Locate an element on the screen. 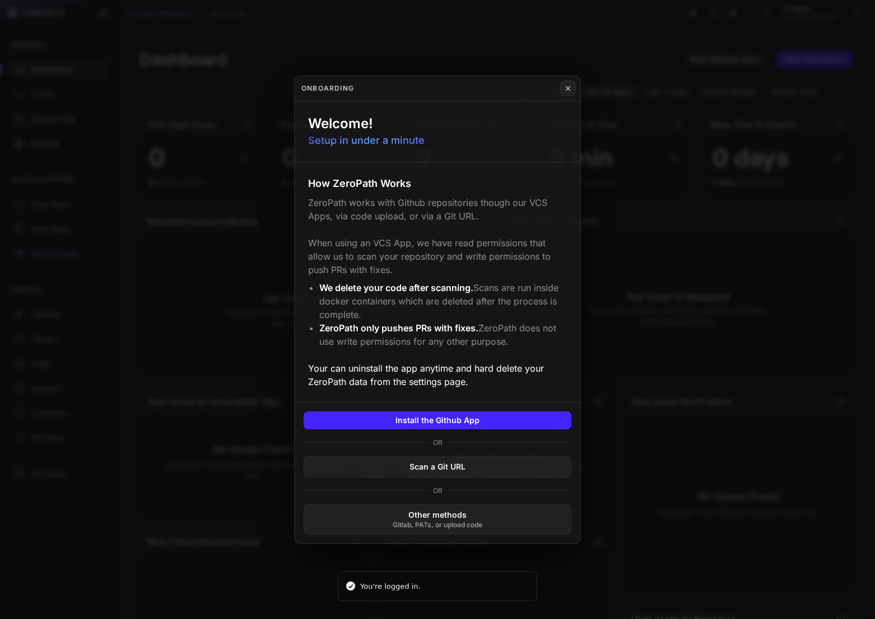 The width and height of the screenshot is (875, 619). button: Scan a Git URL is located at coordinates (437, 467).